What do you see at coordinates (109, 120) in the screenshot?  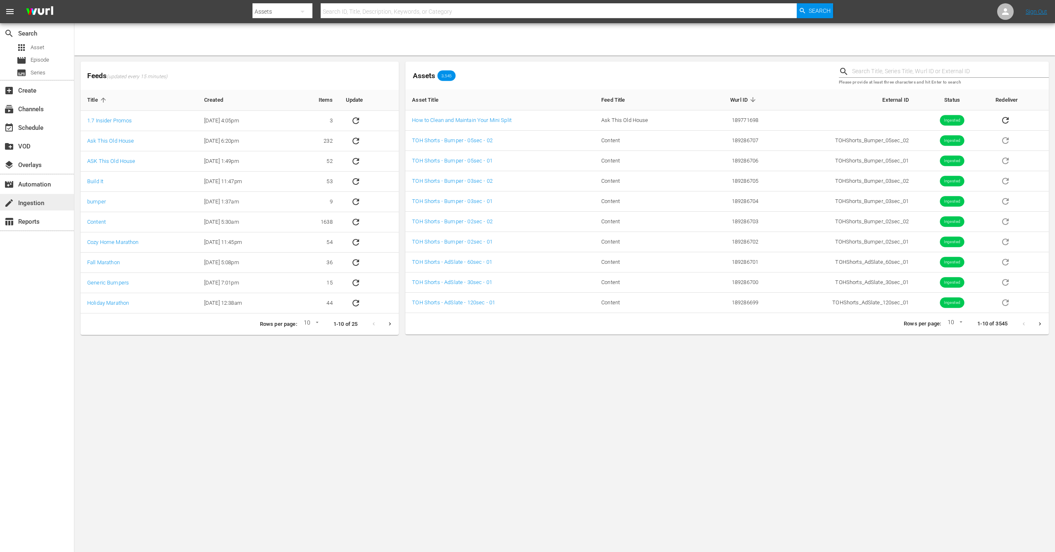 I see `a: 1.7 Insider Promos` at bounding box center [109, 120].